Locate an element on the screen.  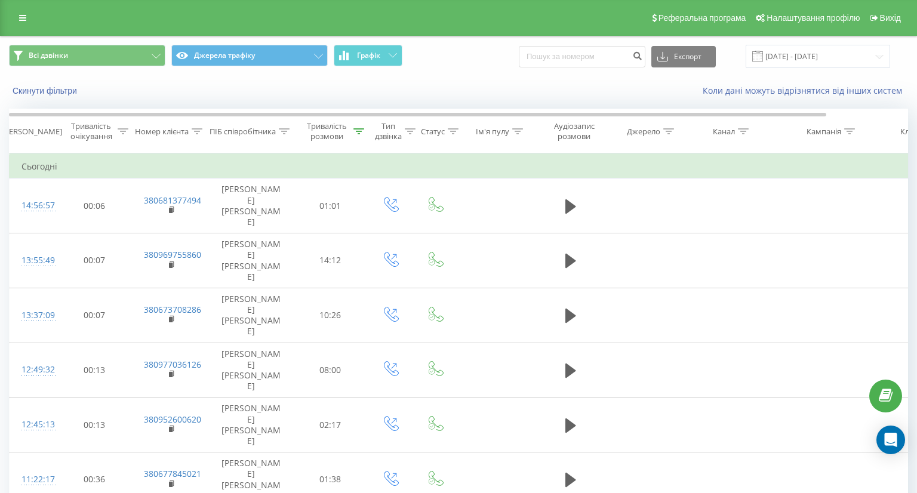
span: Графік is located at coordinates (368, 56).